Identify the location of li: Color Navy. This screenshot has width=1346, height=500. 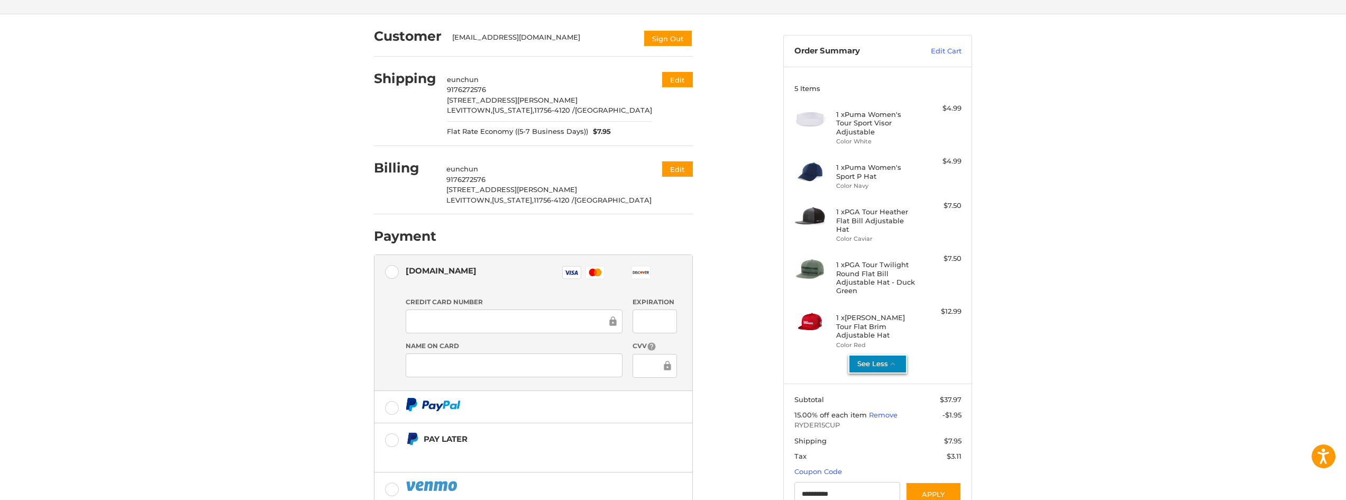
(876, 186).